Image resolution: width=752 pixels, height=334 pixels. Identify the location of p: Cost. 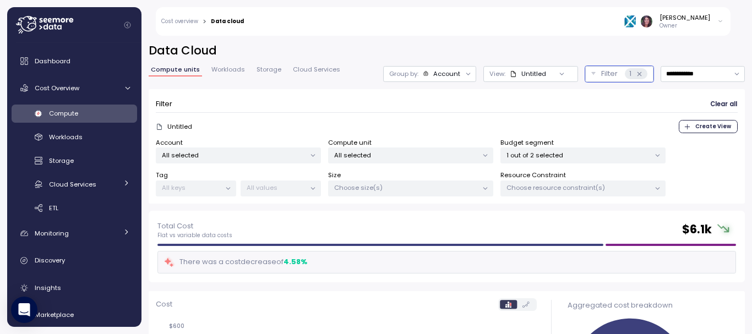
(164, 305).